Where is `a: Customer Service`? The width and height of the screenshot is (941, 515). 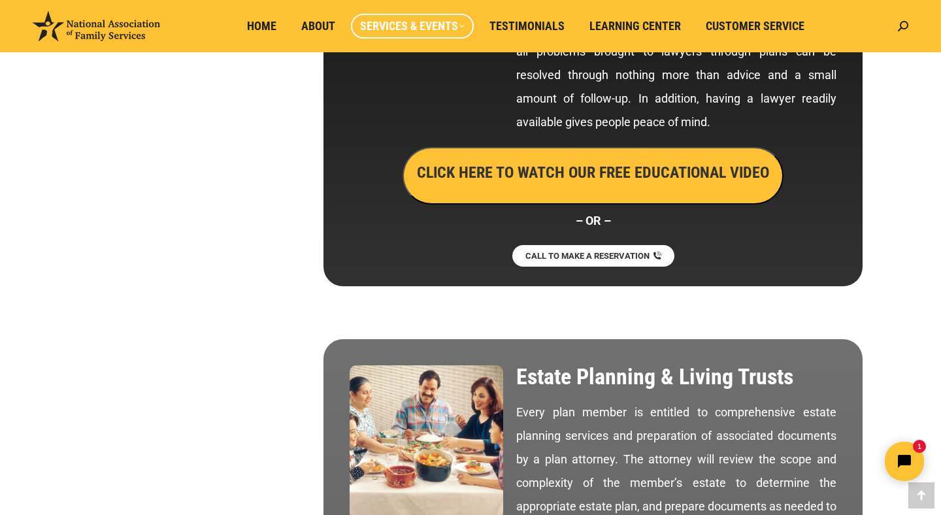
a: Customer Service is located at coordinates (755, 26).